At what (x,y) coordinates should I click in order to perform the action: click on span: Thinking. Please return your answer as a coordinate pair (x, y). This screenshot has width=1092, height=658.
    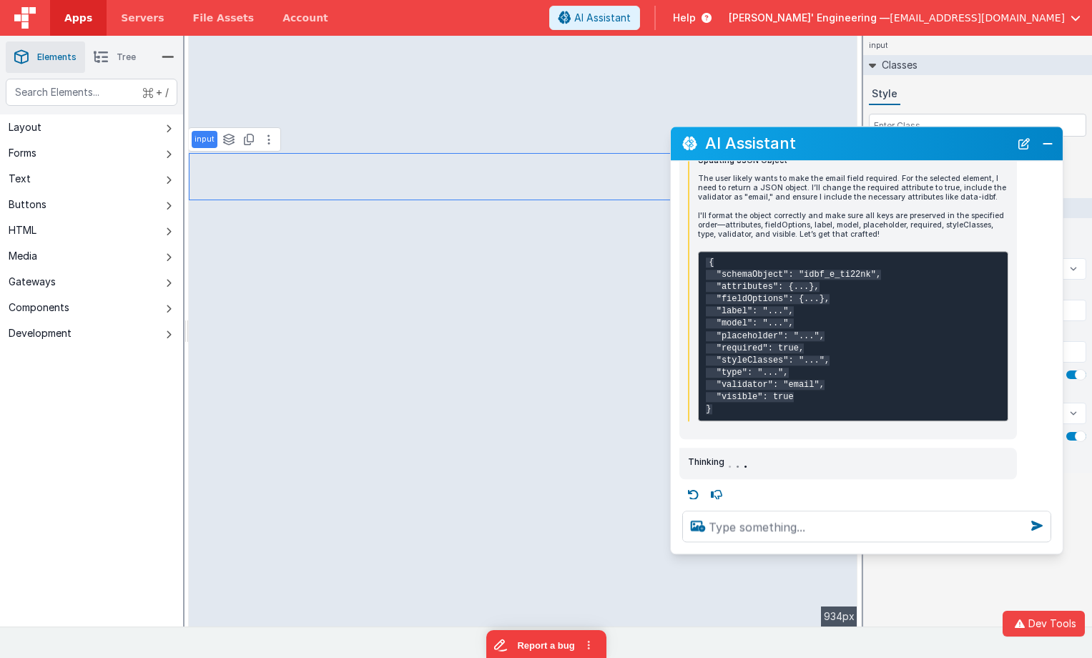
    Looking at the image, I should click on (706, 463).